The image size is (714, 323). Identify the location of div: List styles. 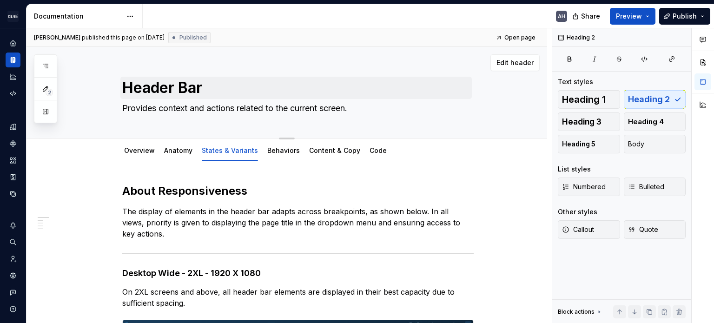
(574, 169).